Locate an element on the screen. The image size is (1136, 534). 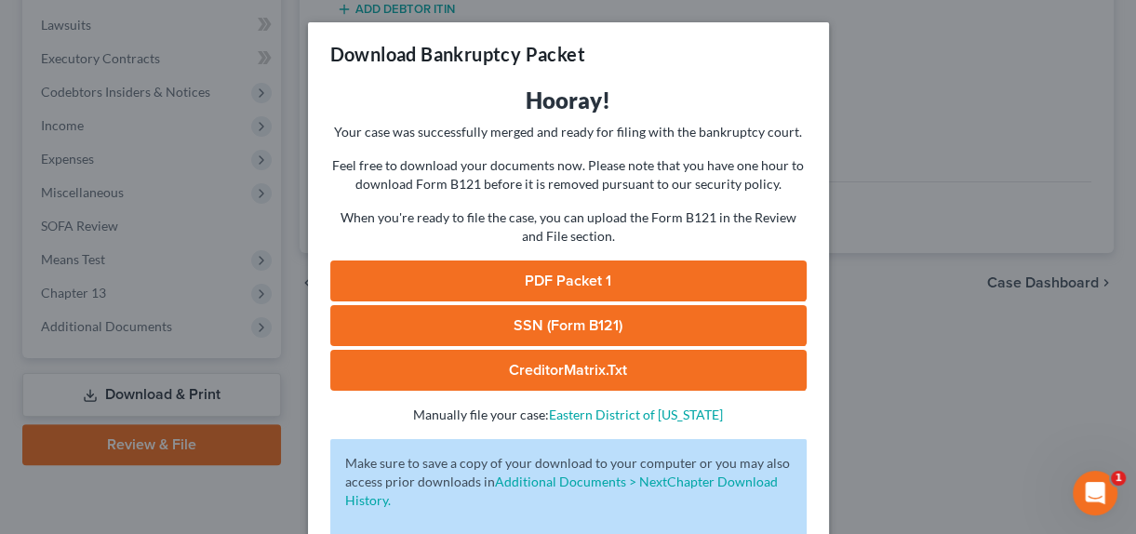
p: Your case was successfully merged and ready for filing with the bankruptcy court. is located at coordinates (568, 132).